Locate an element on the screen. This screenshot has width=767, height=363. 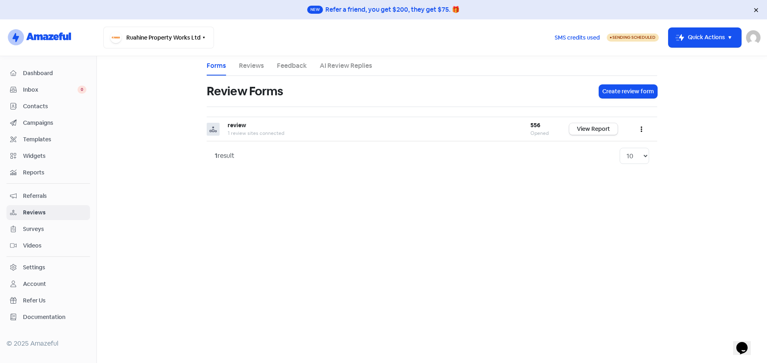
a: Forms is located at coordinates (216, 66).